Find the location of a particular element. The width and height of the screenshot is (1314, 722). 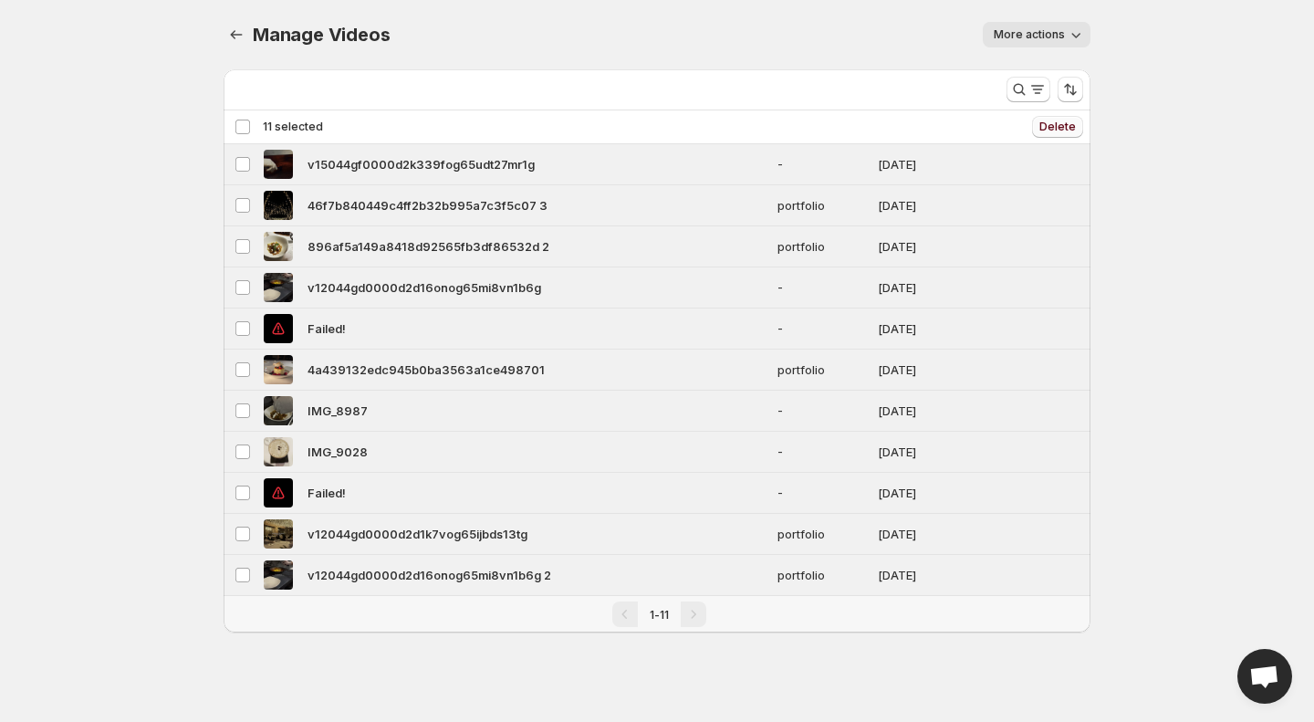

span: 1-11 is located at coordinates (659, 614).